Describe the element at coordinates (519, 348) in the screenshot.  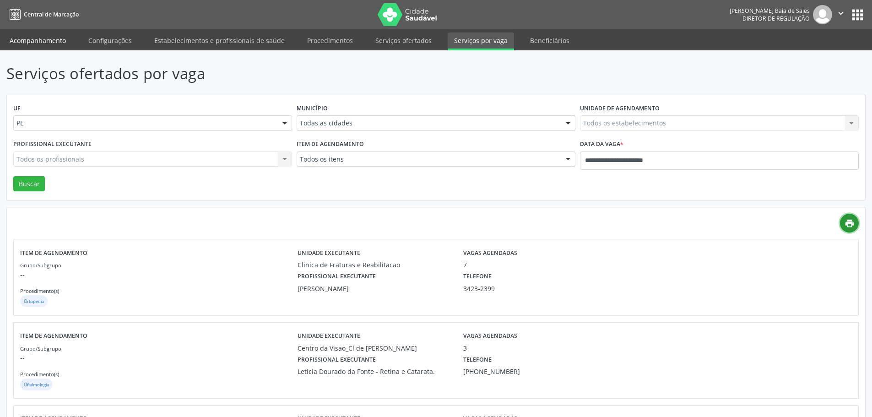
I see `div: 3` at that location.